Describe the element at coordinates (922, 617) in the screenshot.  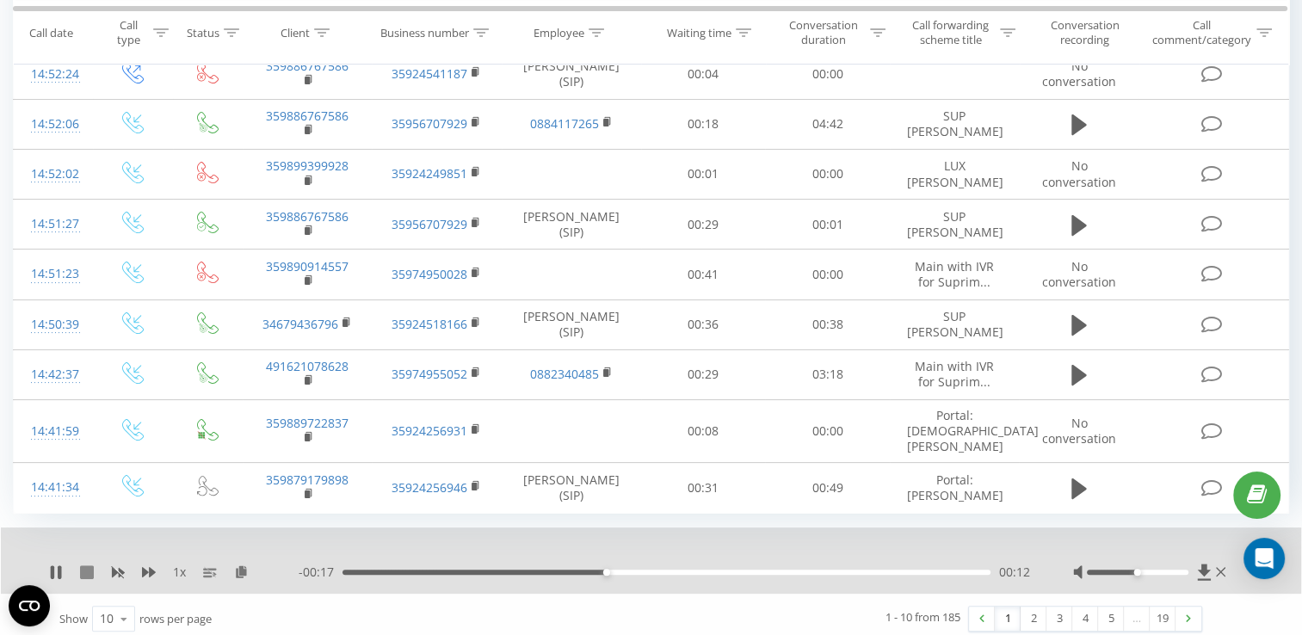
I see `div: 1 - 10 from 185` at that location.